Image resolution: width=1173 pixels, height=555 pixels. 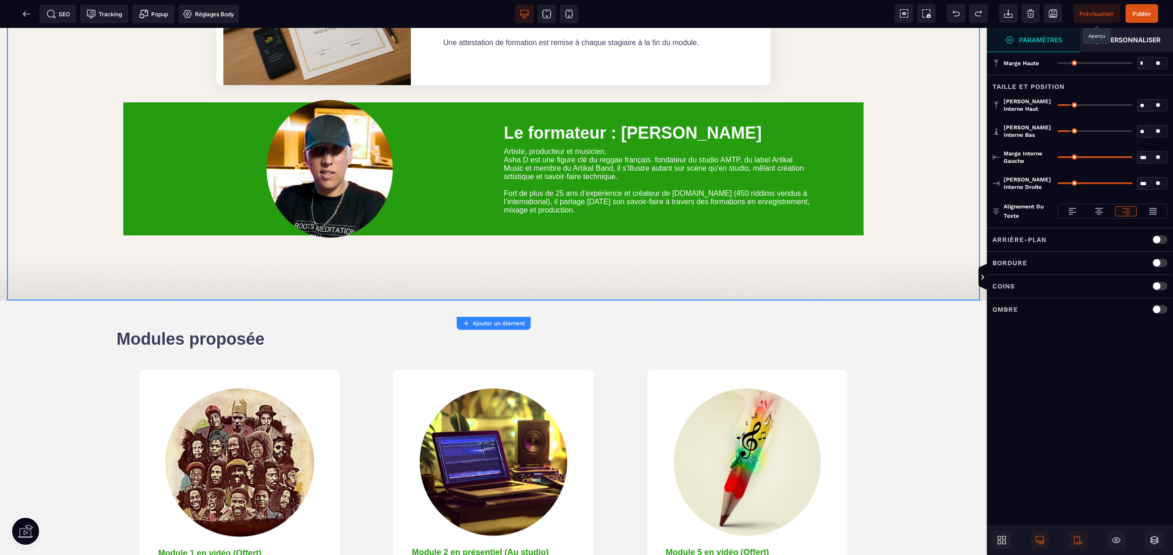 I want to click on span: Voir tablette, so click(x=547, y=14).